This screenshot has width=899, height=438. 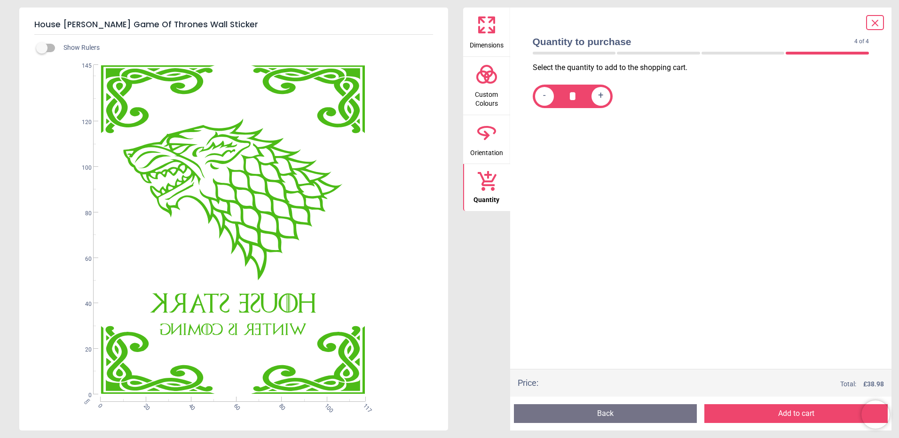 I want to click on div: Total:, so click(x=719, y=385).